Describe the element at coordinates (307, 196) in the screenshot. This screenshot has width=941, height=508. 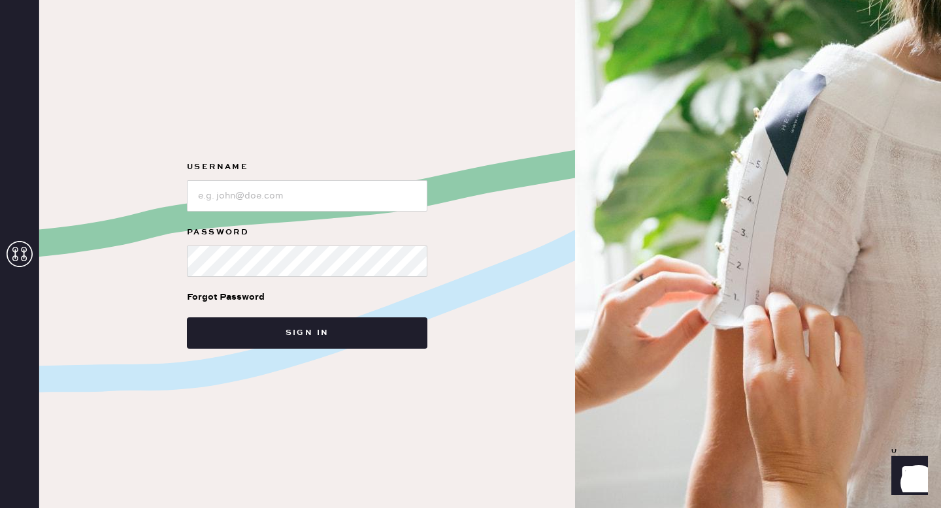
I see `input: e.g. john@doe.com` at that location.